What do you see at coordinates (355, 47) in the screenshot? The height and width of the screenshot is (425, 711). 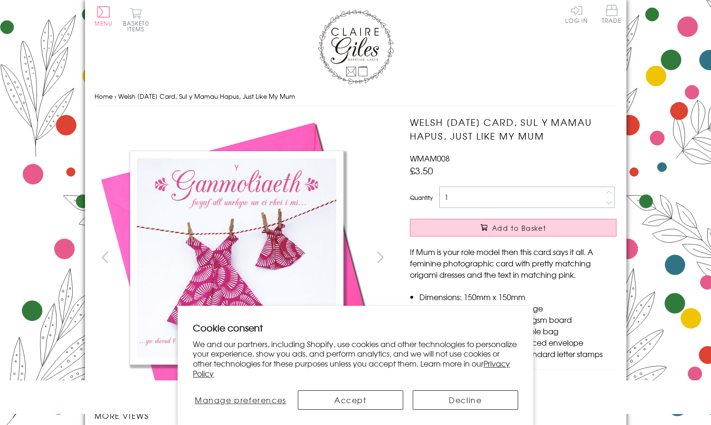 I see `img: Claire Giles Greetings Cards` at bounding box center [355, 47].